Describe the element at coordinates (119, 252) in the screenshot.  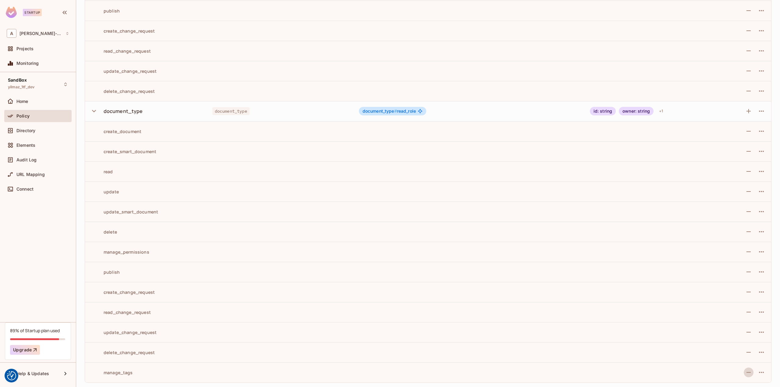
I see `div: manage_permissions` at that location.